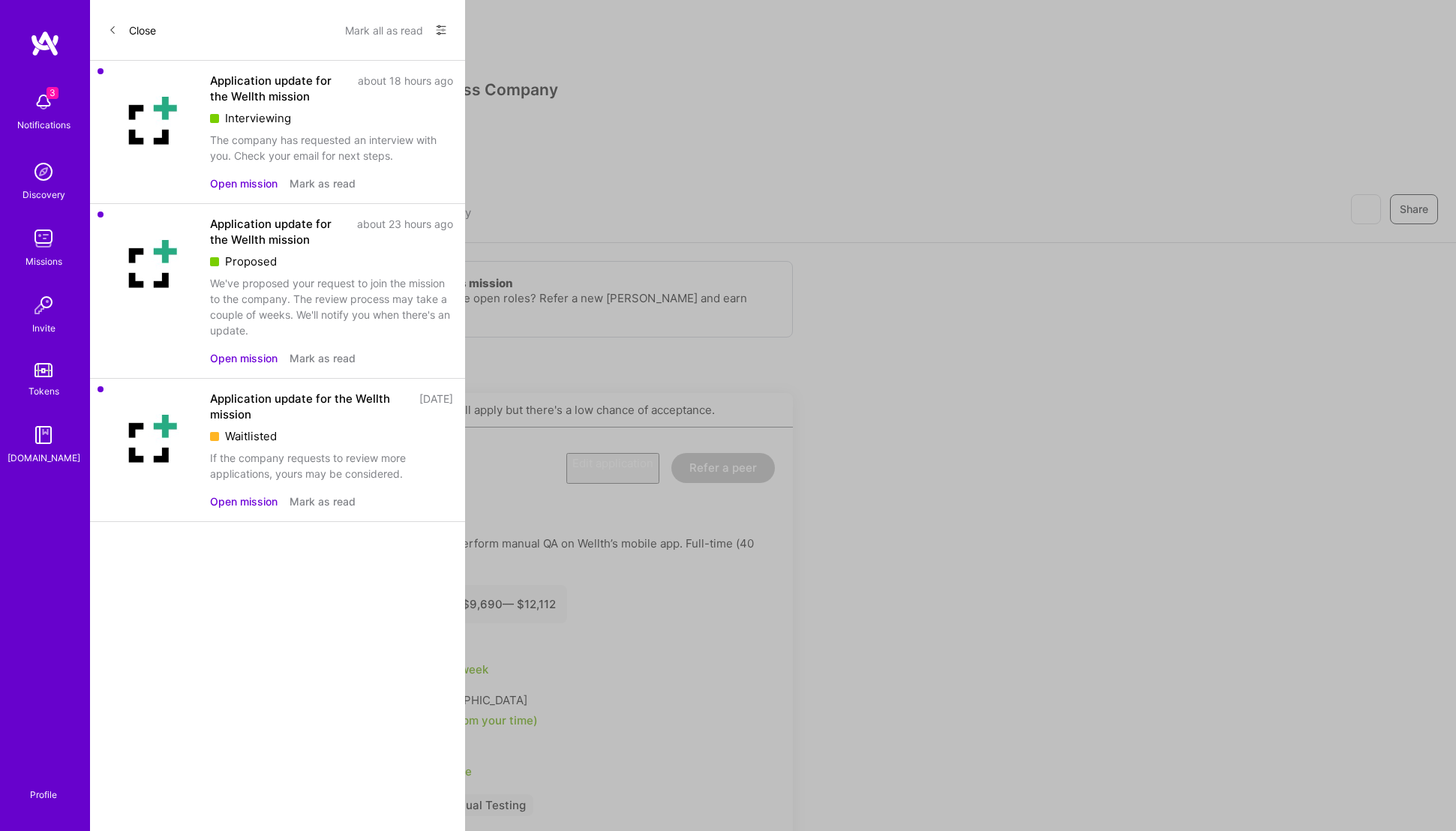 The height and width of the screenshot is (831, 1456). Describe the element at coordinates (44, 102) in the screenshot. I see `img: bell` at that location.